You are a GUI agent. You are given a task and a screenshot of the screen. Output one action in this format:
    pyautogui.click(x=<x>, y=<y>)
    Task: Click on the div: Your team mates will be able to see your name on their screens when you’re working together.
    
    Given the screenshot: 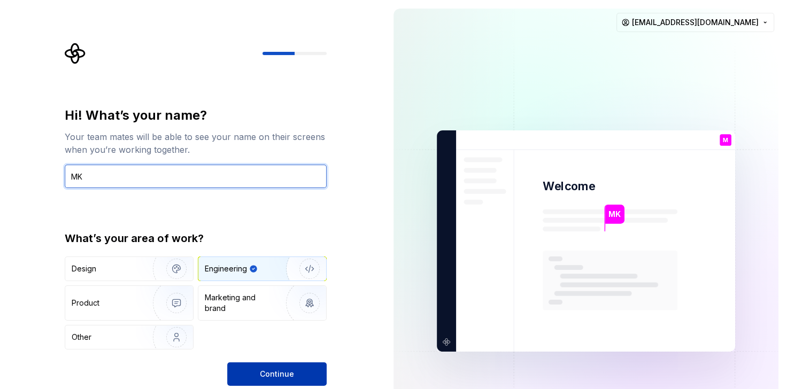 What is the action you would take?
    pyautogui.click(x=196, y=143)
    